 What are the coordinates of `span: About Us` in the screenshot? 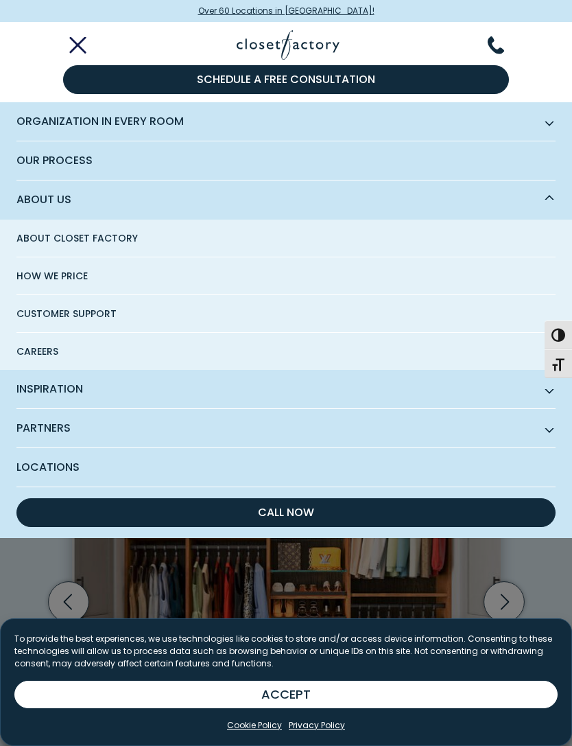 It's located at (286, 200).